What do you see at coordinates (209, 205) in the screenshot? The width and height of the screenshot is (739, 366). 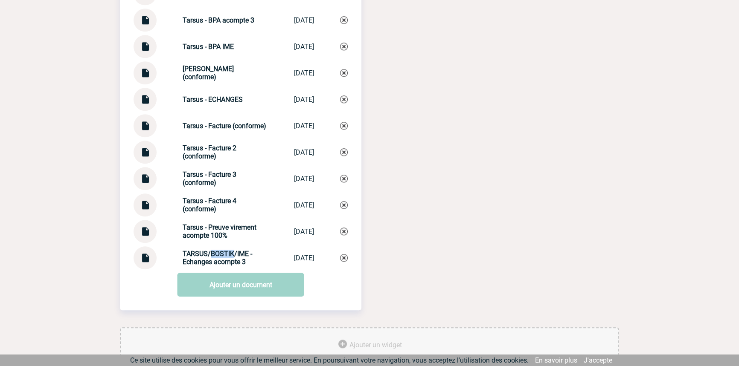 I see `strong: Tarsus - Facture 4 (conforme)` at bounding box center [209, 205].